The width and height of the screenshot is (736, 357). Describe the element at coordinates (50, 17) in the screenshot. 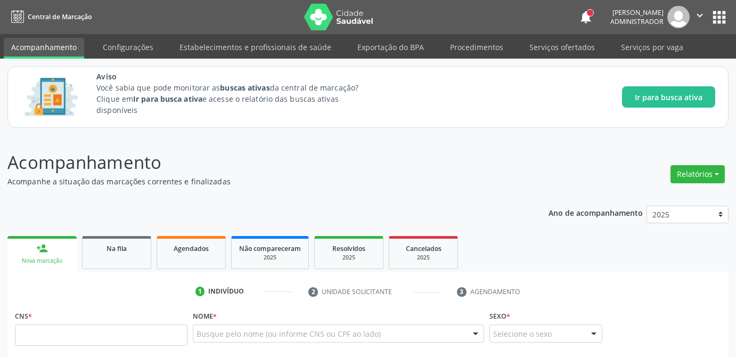

I see `a: Central de Marcação` at that location.